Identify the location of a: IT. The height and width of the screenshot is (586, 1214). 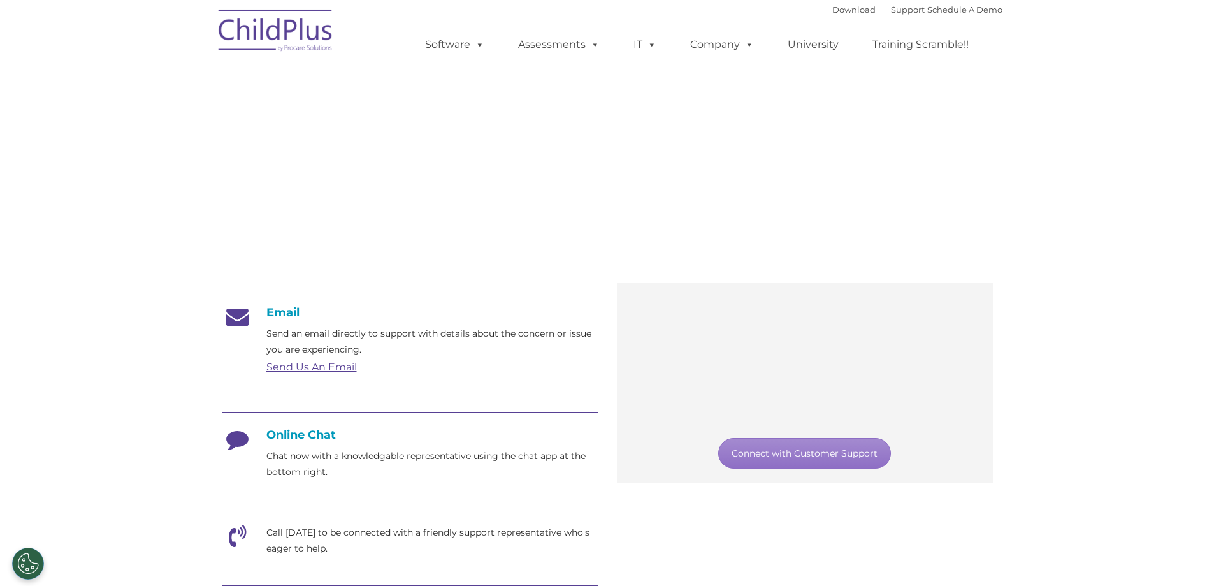
(645, 45).